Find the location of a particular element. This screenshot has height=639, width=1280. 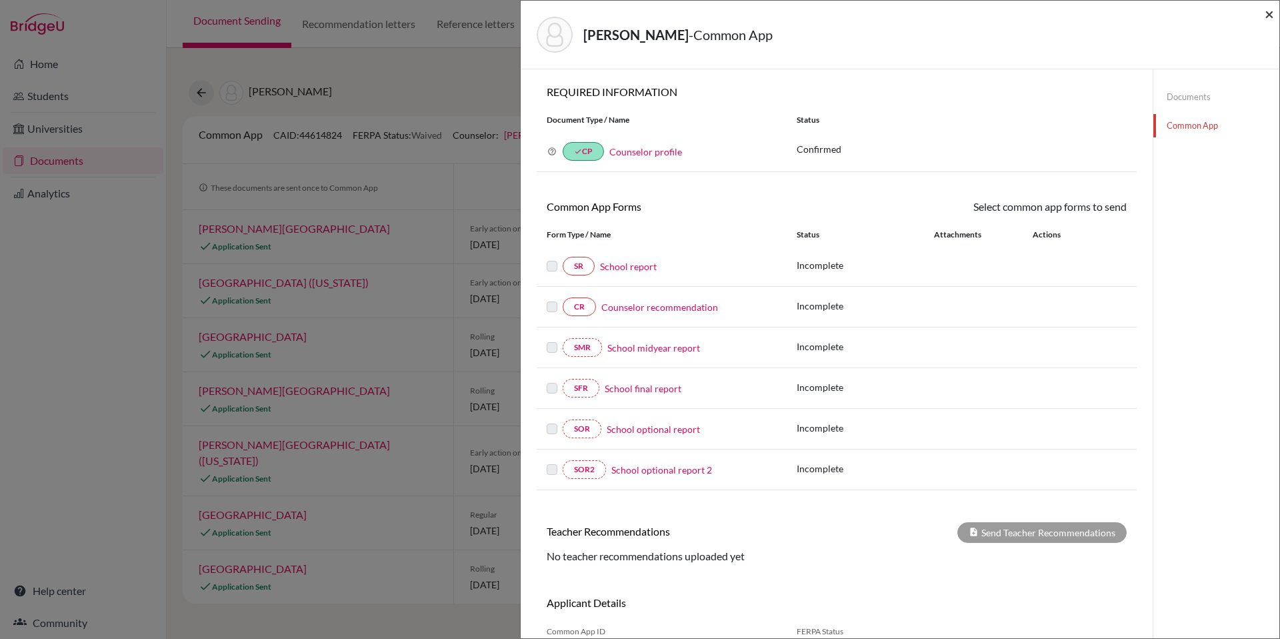

div: No teacher recommendations uploaded yet is located at coordinates (837, 556).